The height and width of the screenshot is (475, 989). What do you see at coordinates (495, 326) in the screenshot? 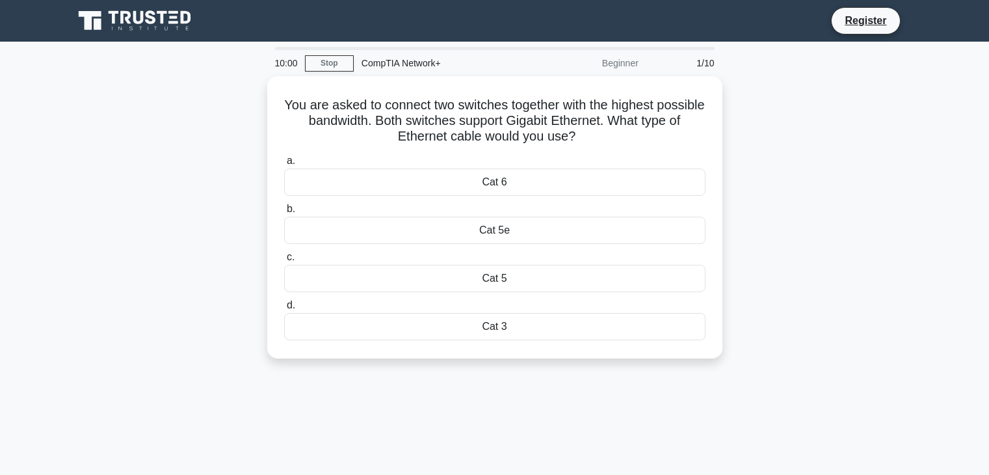
I see `div: Cat 3` at bounding box center [495, 326].